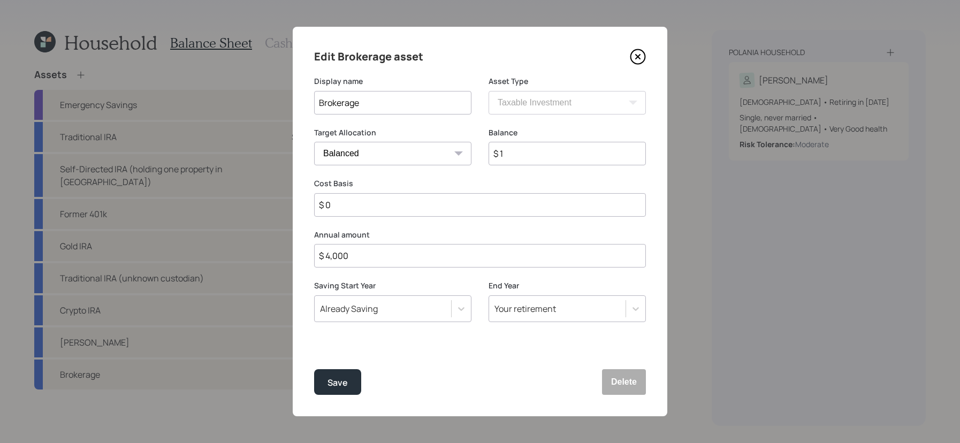 The width and height of the screenshot is (960, 443). Describe the element at coordinates (369, 57) in the screenshot. I see `h4: Edit Brokerage asset` at that location.